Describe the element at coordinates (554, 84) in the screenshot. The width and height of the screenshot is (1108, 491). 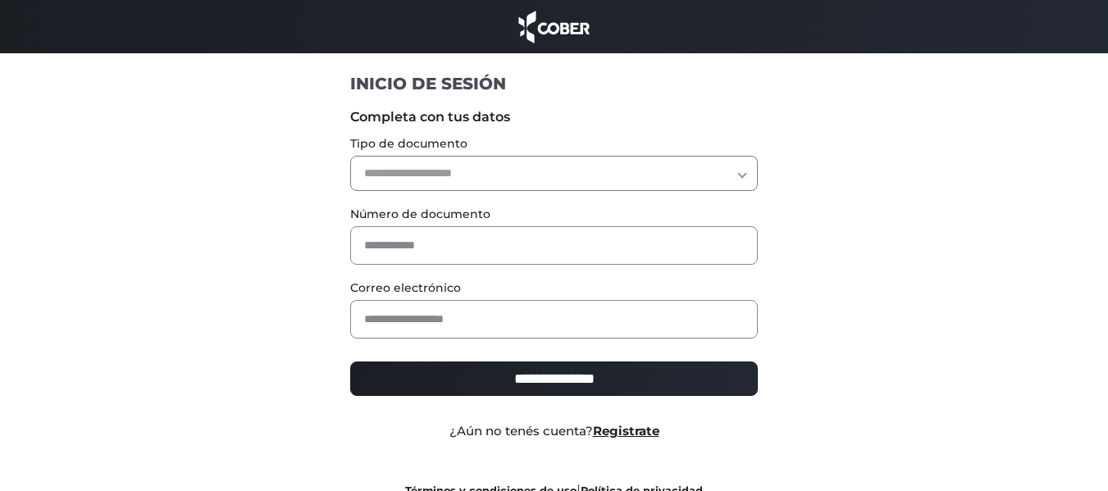
I see `h1: INICIO DE SESIÓN` at that location.